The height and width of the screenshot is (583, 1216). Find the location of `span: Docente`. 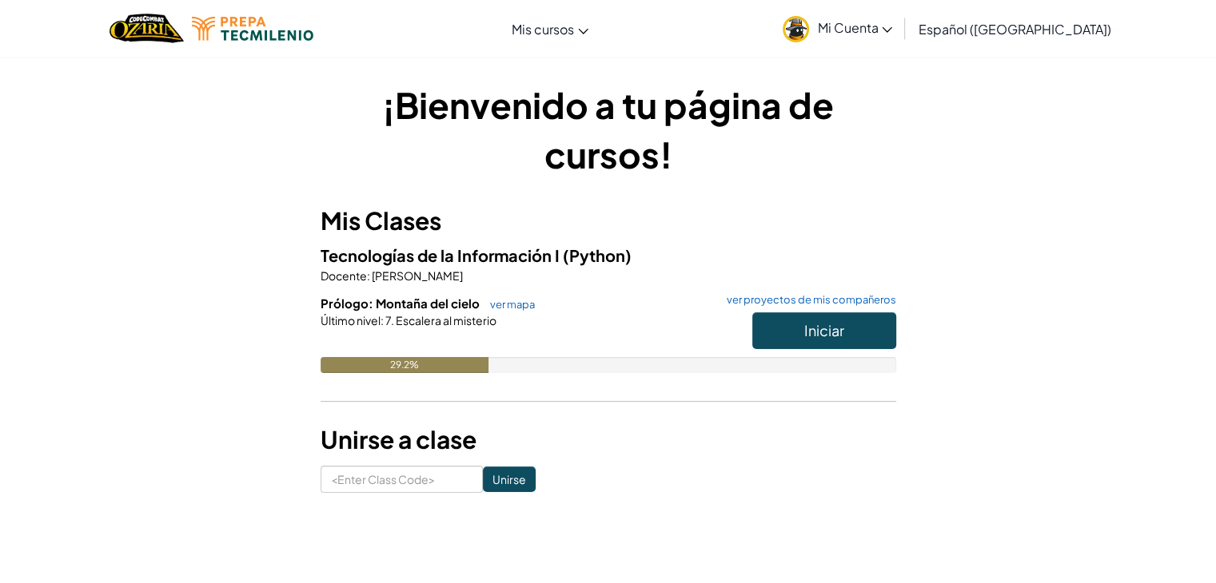

span: Docente is located at coordinates (344, 276).